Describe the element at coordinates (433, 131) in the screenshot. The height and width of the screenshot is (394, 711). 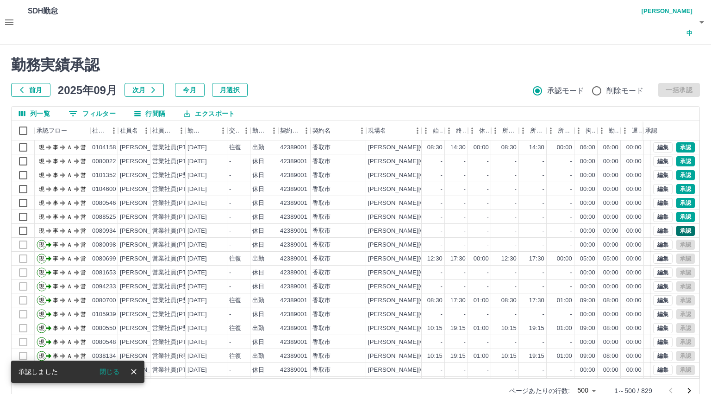
I see `div: 始業` at that location.